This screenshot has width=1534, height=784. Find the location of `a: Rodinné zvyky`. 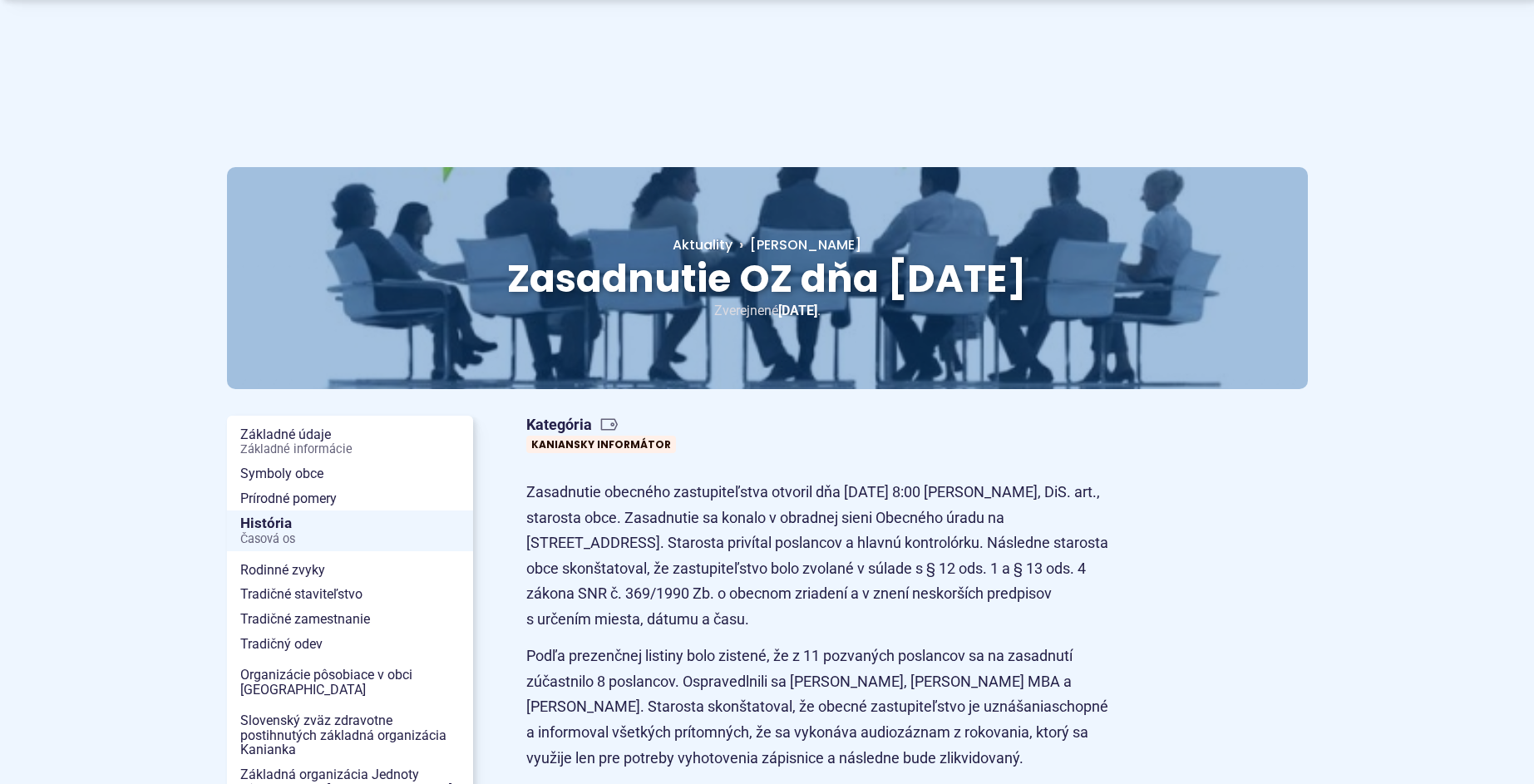

a: Rodinné zvyky is located at coordinates (350, 570).